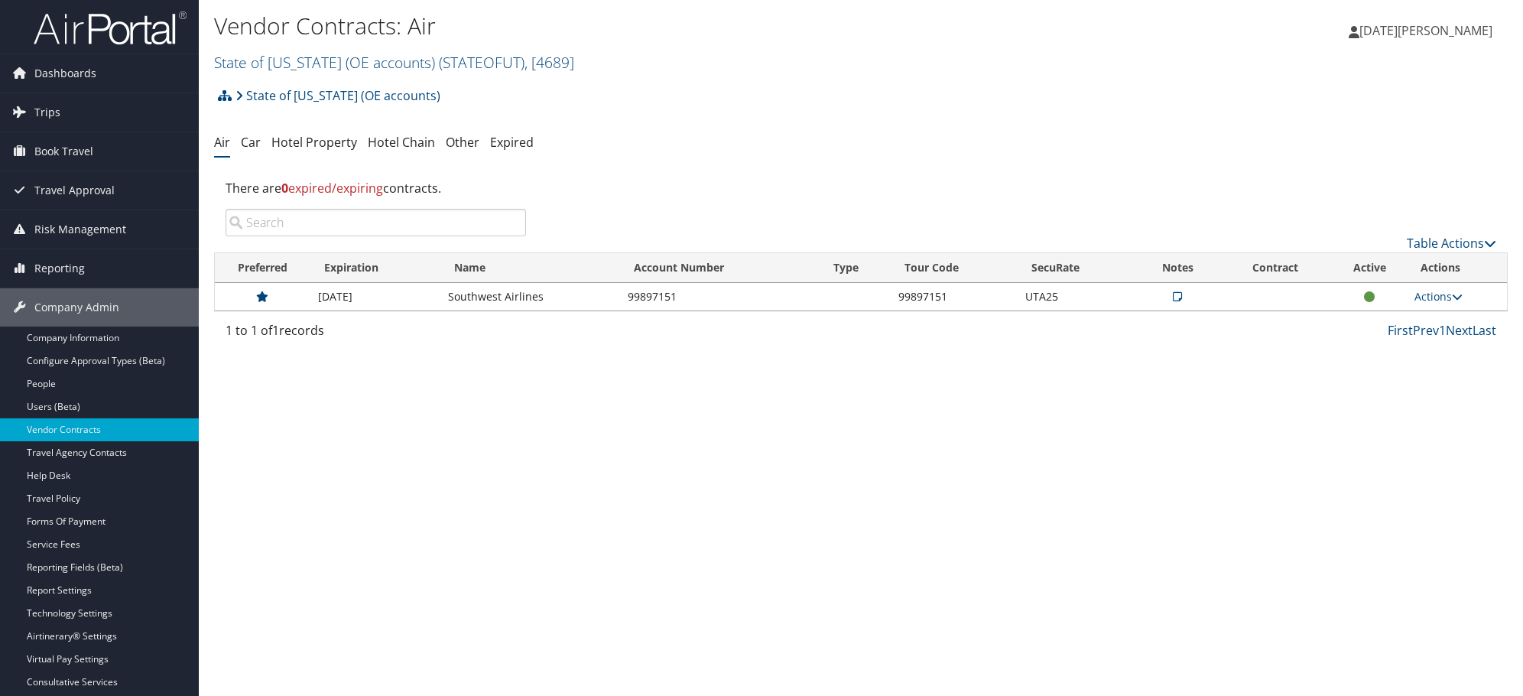  I want to click on a: First, so click(1400, 330).